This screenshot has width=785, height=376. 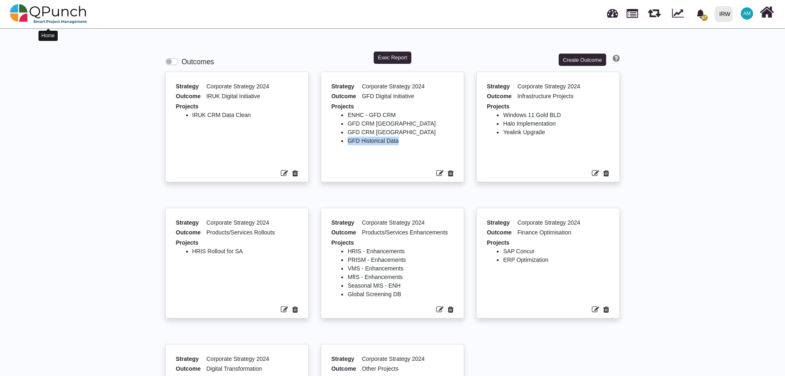 I want to click on li: HRIS Rollout for SA, so click(x=245, y=251).